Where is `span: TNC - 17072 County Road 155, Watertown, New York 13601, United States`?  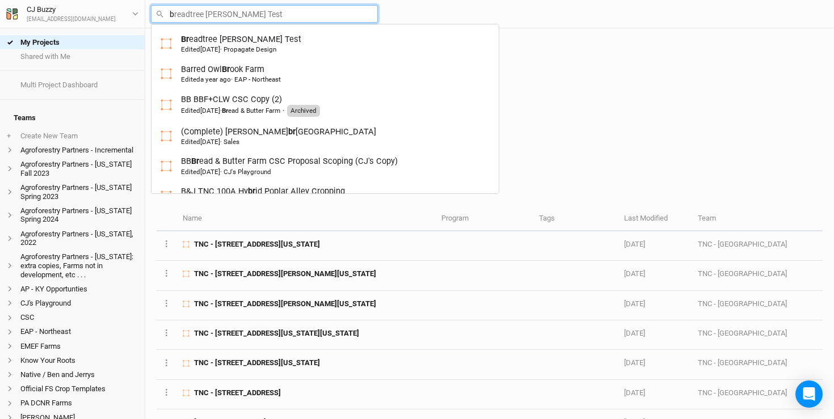 span: TNC - 17072 County Road 155, Watertown, New York 13601, United States is located at coordinates (257, 244).